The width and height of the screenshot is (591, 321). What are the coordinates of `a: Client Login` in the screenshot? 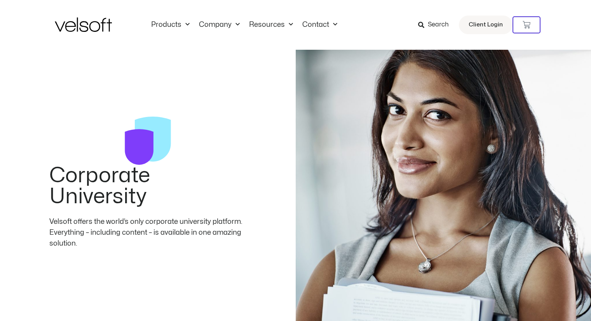 It's located at (485, 25).